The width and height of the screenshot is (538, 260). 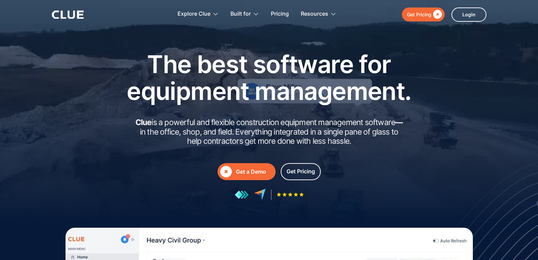 What do you see at coordinates (246, 171) in the screenshot?
I see `a: Get a Demo` at bounding box center [246, 171].